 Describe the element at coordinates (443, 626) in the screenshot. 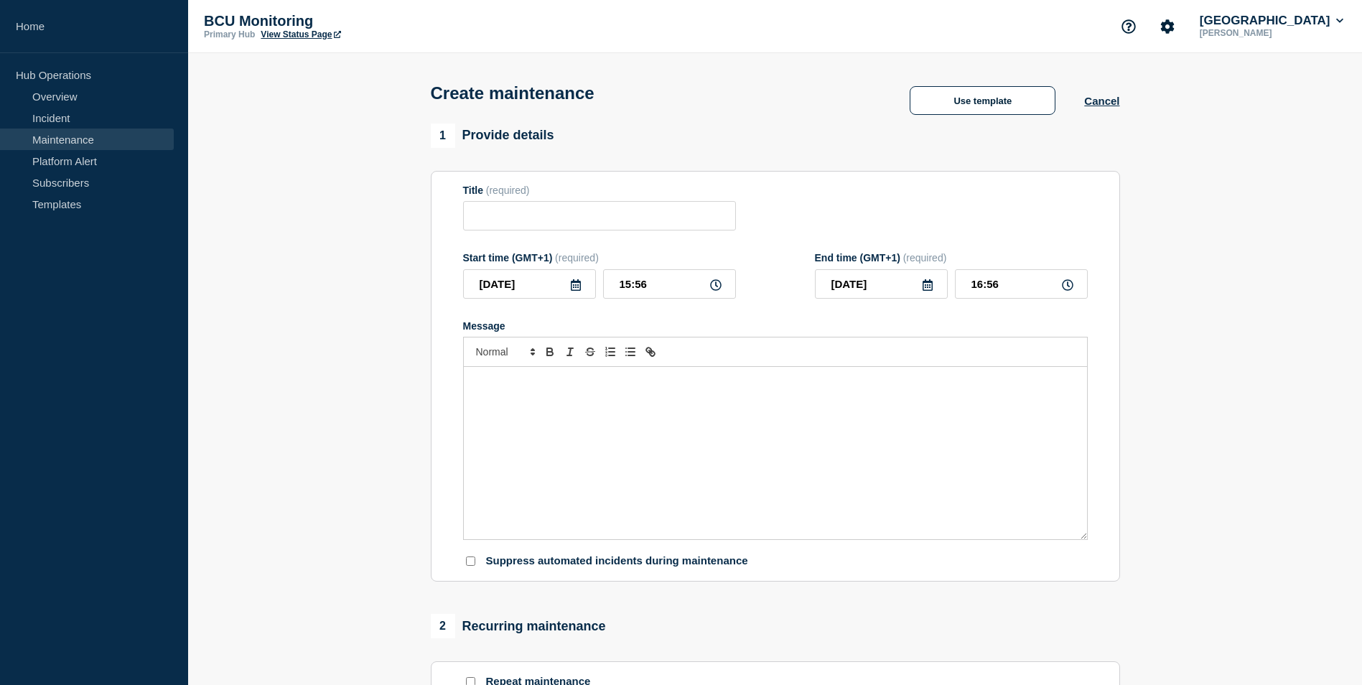

I see `span: 2` at that location.